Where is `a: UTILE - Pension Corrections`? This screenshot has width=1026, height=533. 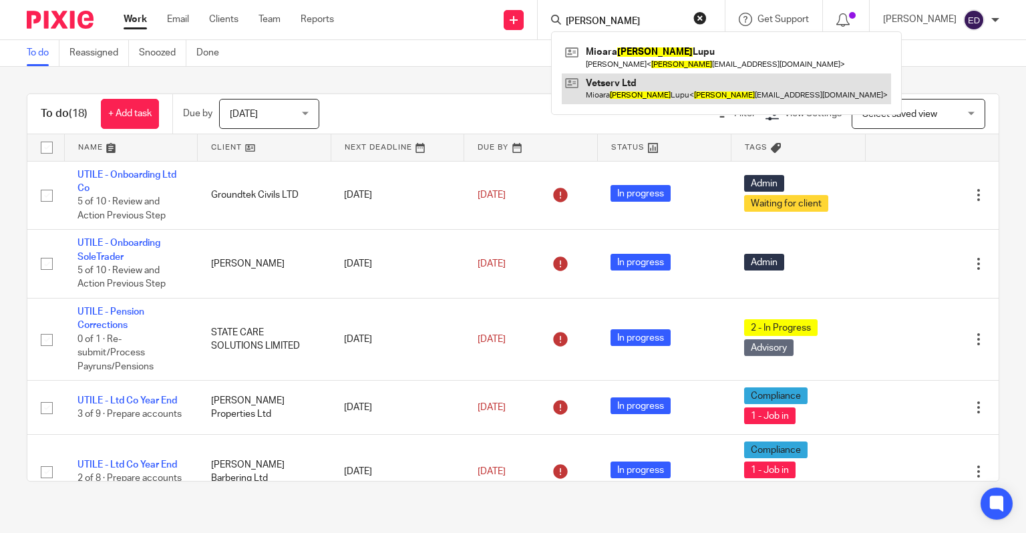 a: UTILE - Pension Corrections is located at coordinates (111, 319).